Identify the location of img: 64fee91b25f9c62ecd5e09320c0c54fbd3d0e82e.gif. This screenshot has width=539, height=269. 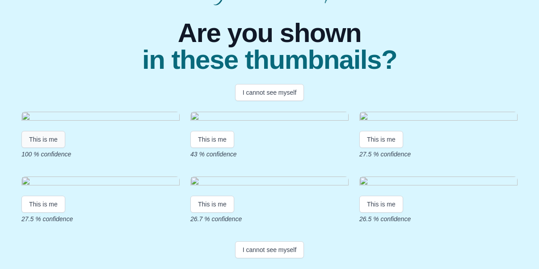
(101, 118).